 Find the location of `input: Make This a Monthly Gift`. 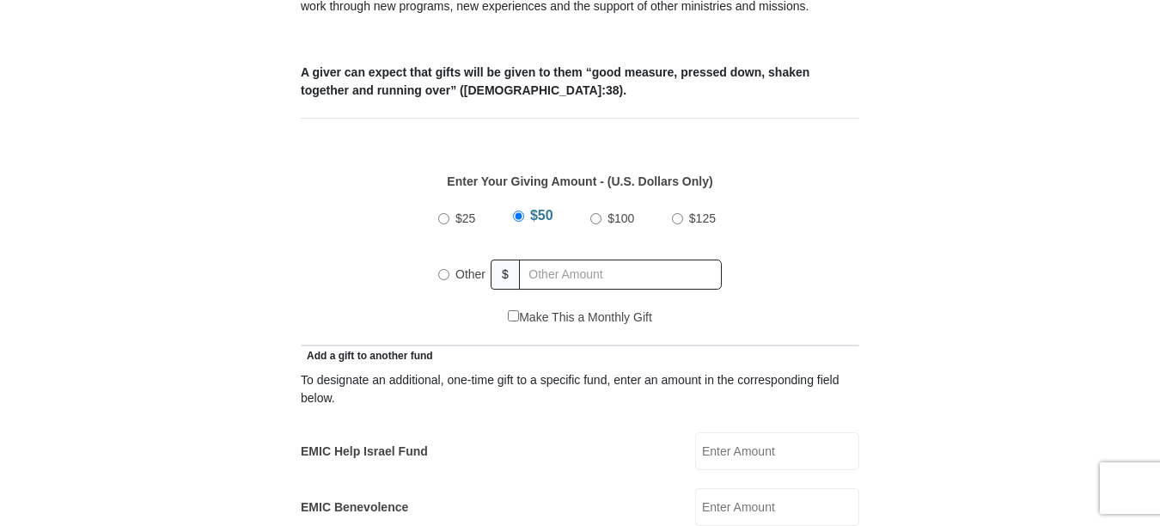

input: Make This a Monthly Gift is located at coordinates (513, 315).